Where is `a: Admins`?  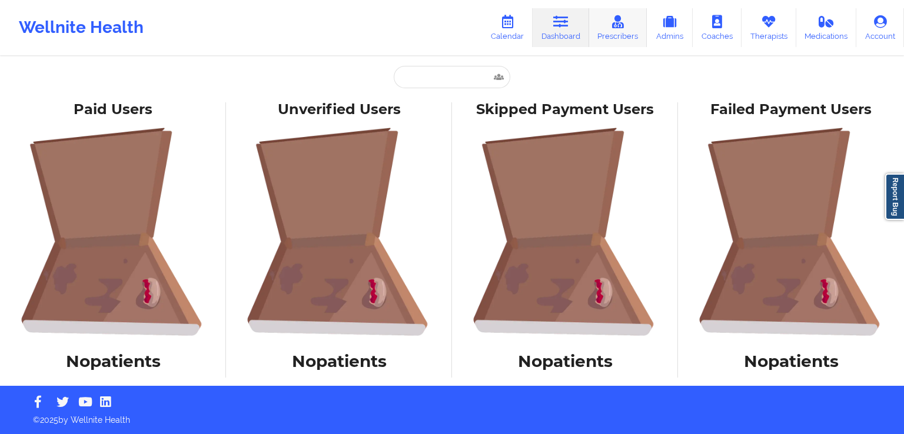
a: Admins is located at coordinates (670, 28).